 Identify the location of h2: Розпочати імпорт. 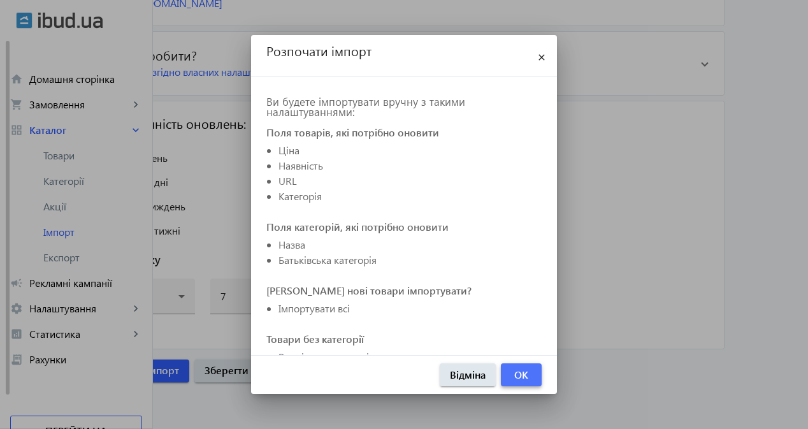
(396, 55).